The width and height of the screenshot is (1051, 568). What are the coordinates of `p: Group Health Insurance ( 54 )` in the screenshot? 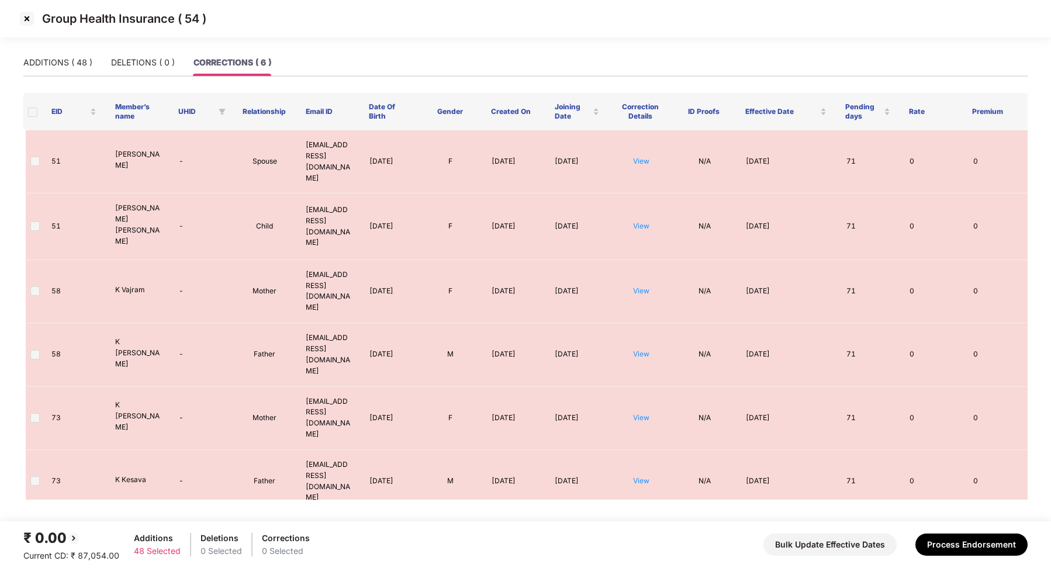 It's located at (124, 19).